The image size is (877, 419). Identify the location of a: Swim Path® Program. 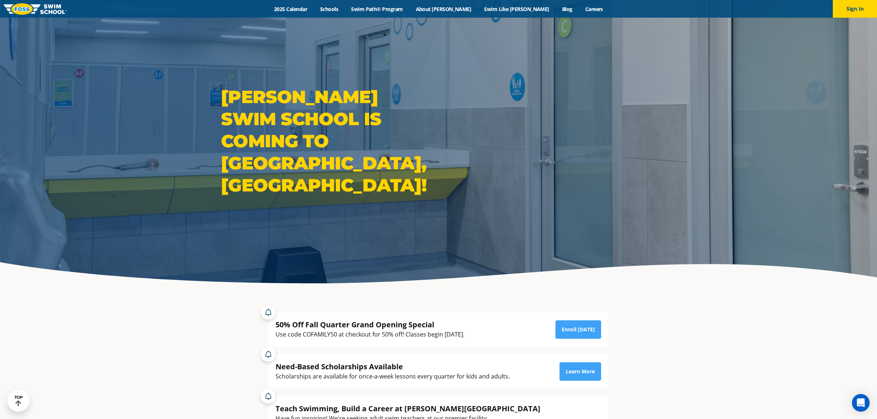
(377, 9).